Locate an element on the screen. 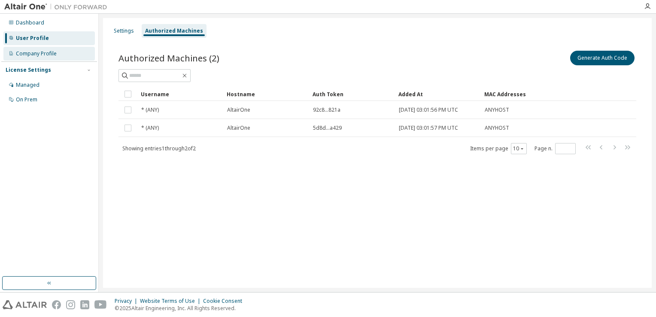 The height and width of the screenshot is (317, 656). span: Showing entries 1 through 2 of 2 is located at coordinates (159, 148).